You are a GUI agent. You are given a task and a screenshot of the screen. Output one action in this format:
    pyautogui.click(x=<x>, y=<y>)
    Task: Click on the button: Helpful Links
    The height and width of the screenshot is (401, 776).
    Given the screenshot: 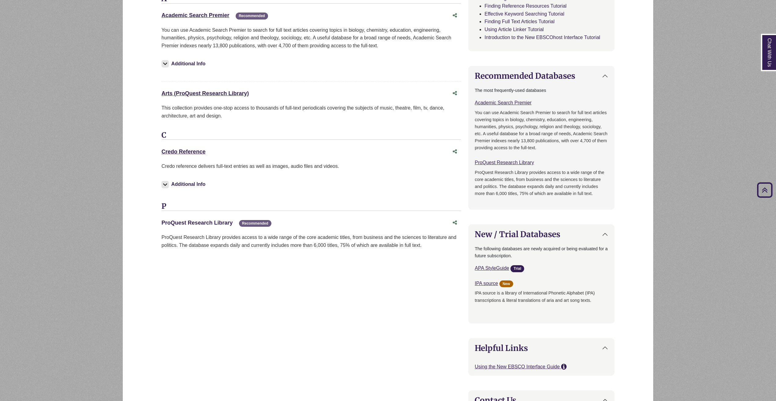 What is the action you would take?
    pyautogui.click(x=541, y=348)
    